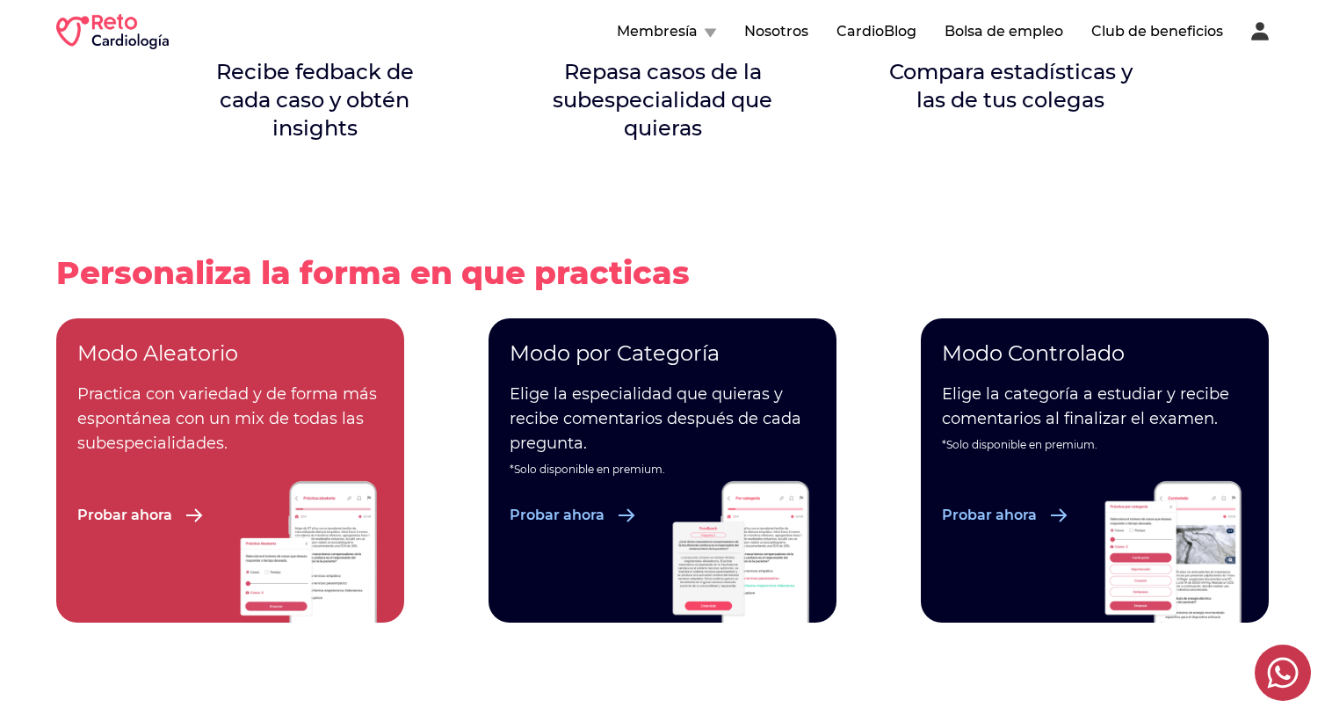 This screenshot has width=1325, height=715. What do you see at coordinates (876, 32) in the screenshot?
I see `button: CardioBlog` at bounding box center [876, 32].